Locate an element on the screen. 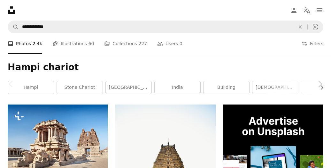 The height and width of the screenshot is (168, 331). button: Filters is located at coordinates (313, 43).